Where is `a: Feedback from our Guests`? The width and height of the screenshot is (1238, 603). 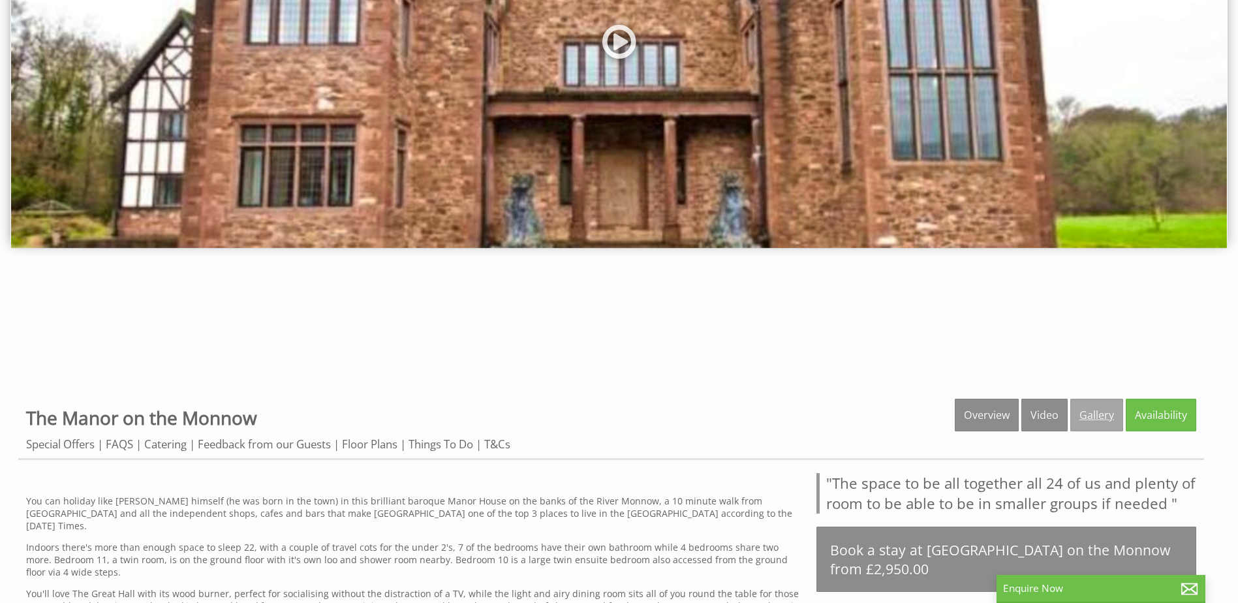 a: Feedback from our Guests is located at coordinates (264, 444).